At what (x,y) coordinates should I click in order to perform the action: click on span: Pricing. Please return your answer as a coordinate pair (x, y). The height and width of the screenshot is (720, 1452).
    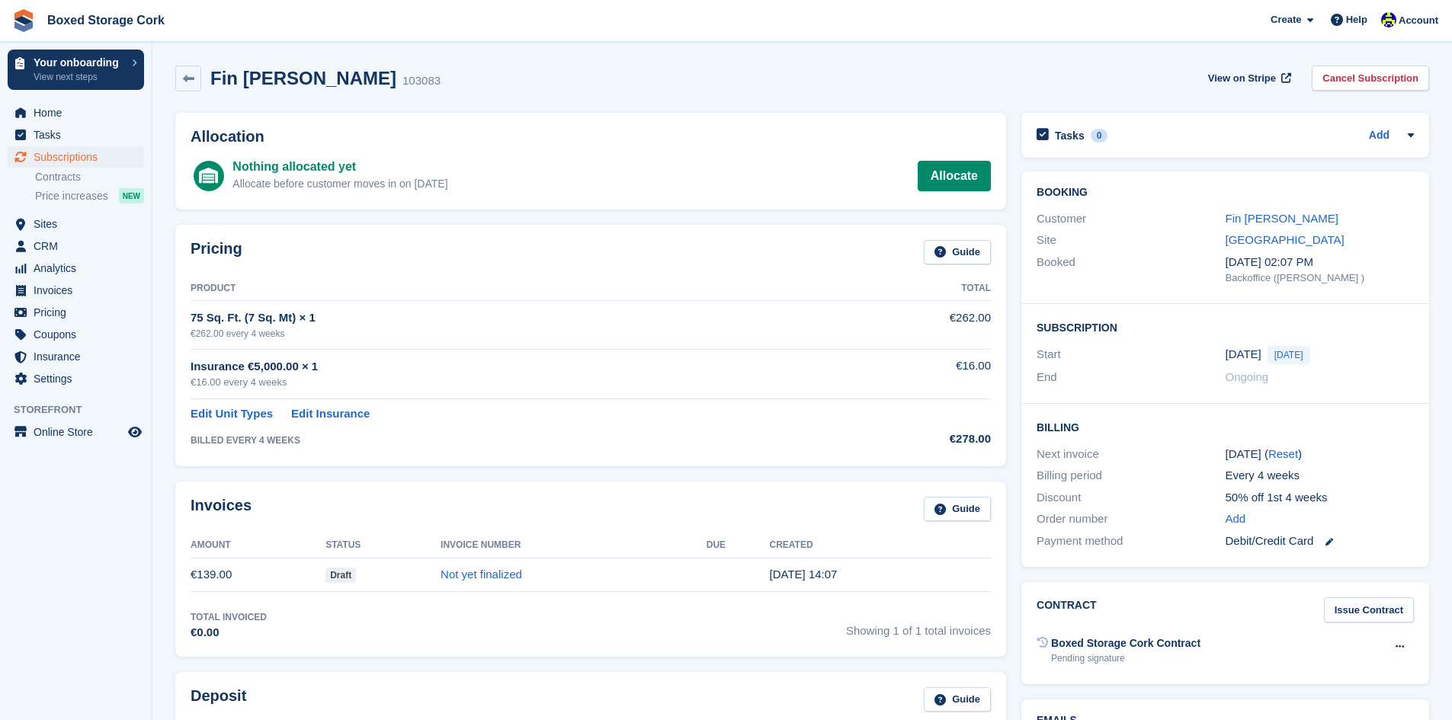
    Looking at the image, I should click on (79, 313).